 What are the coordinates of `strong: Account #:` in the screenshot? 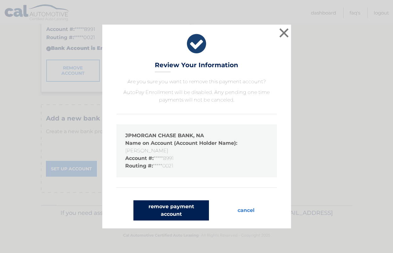 It's located at (140, 158).